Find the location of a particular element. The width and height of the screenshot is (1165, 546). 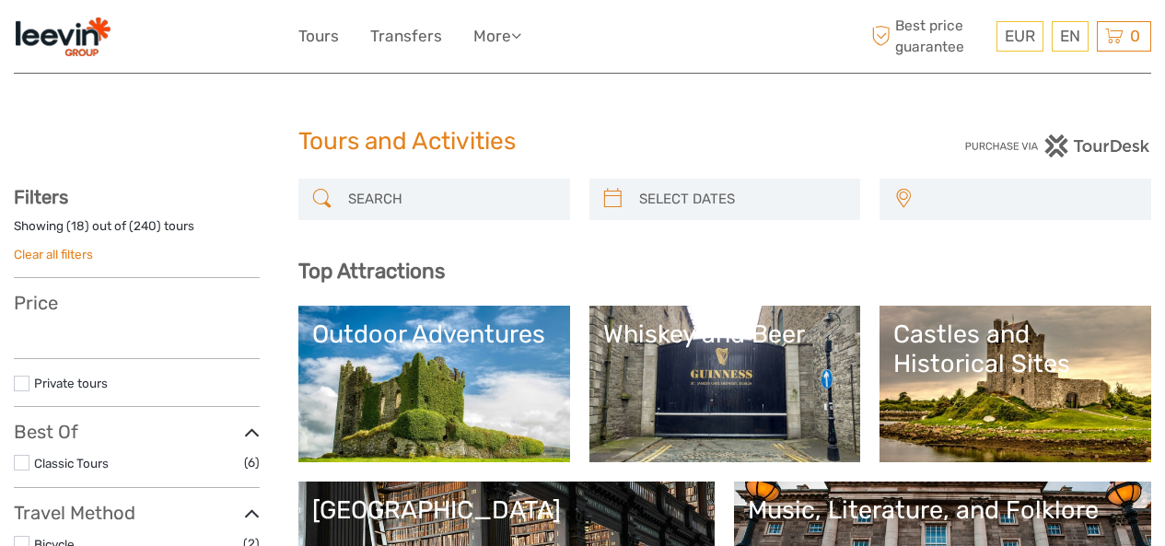

a: Classic Tours is located at coordinates (71, 463).